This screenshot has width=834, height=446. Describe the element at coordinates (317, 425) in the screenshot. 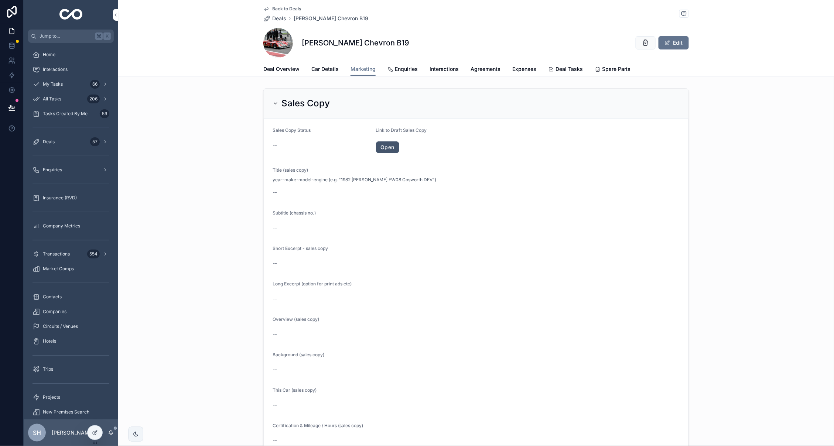

I see `span: Certification & Mileage / Hours (sales copy)` at that location.